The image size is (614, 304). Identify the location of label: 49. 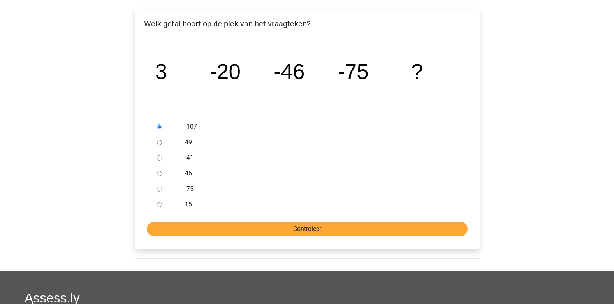
(320, 143).